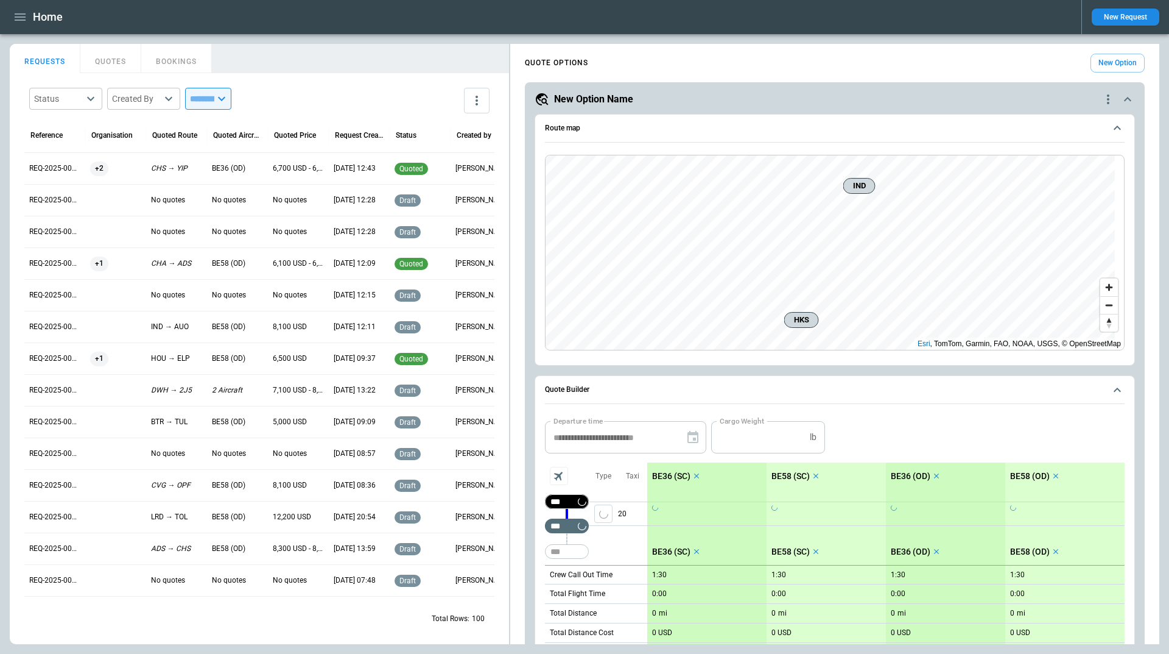 The width and height of the screenshot is (1169, 654). What do you see at coordinates (359, 358) in the screenshot?
I see `p: 10/03/2025 09:37` at bounding box center [359, 358].